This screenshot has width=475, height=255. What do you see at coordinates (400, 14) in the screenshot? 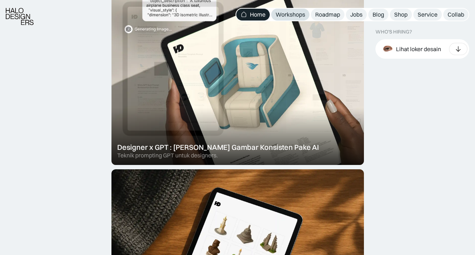
I see `a: Shop` at bounding box center [400, 14].